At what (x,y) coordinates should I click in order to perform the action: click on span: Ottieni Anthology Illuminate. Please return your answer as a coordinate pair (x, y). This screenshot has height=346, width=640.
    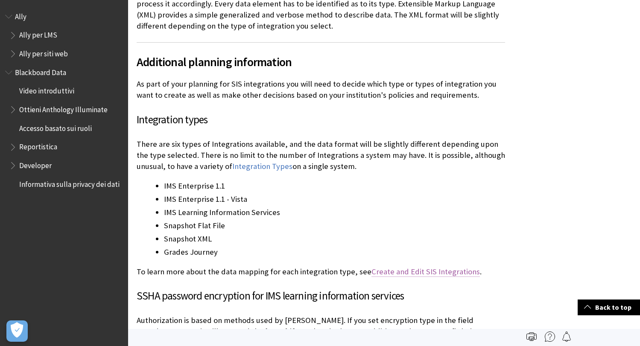
    Looking at the image, I should click on (63, 108).